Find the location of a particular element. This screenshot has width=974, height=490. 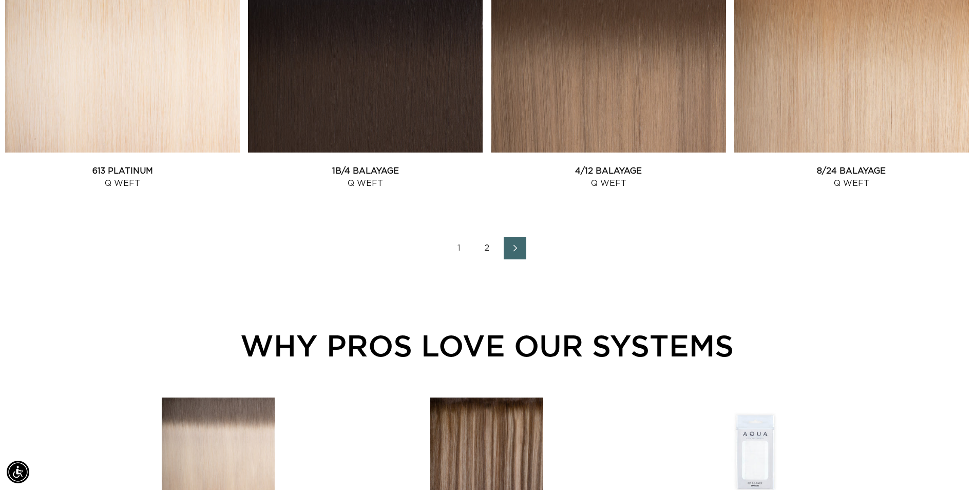

a: 1B/4 Balayage Q Weft is located at coordinates (365, 177).